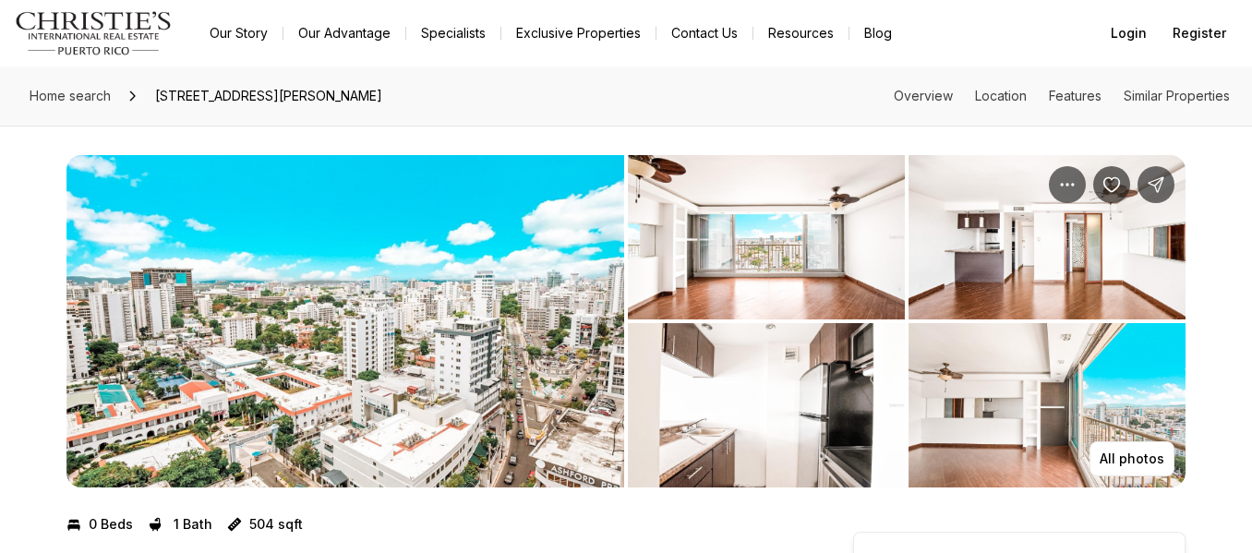  Describe the element at coordinates (878, 33) in the screenshot. I see `a: Blog` at that location.